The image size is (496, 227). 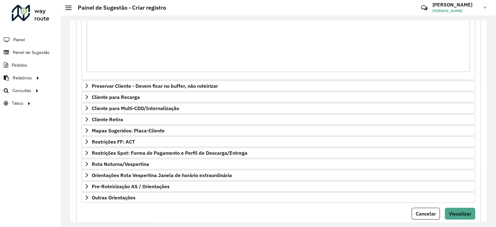 I want to click on a: Preservar Cliente - Devem ficar no buffer, não roteirizar, so click(x=279, y=86).